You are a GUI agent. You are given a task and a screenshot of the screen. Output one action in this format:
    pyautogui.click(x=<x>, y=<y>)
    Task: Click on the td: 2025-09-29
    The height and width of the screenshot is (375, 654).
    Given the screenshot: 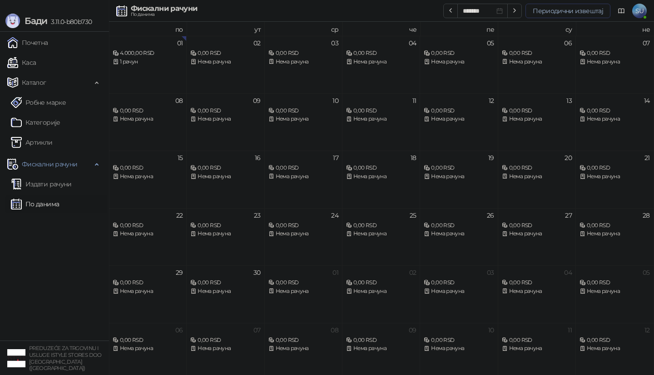 What is the action you would take?
    pyautogui.click(x=148, y=294)
    